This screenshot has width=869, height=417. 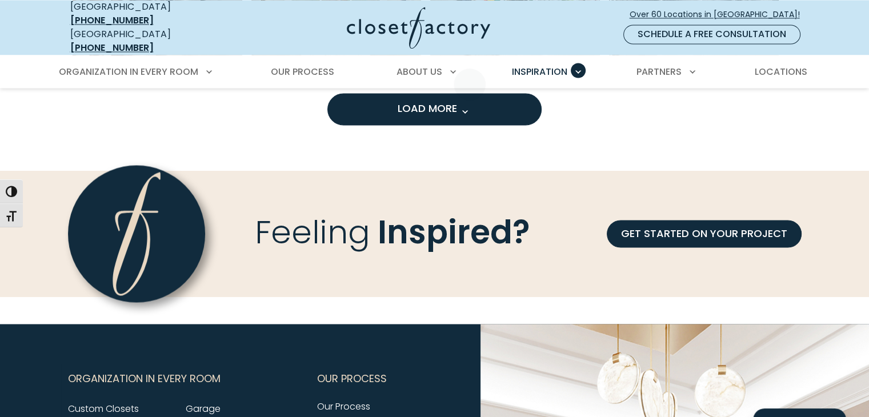 I want to click on a: Garage, so click(x=203, y=408).